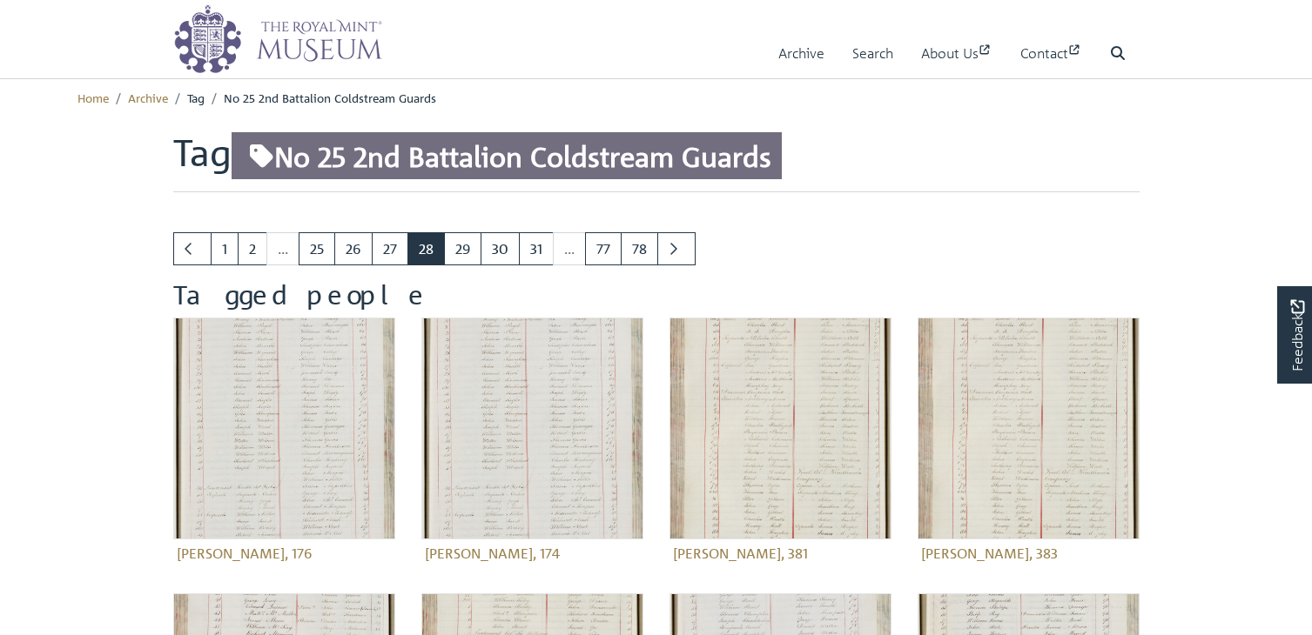 The width and height of the screenshot is (1312, 635). Describe the element at coordinates (676, 249) in the screenshot. I see `a: Next page` at that location.